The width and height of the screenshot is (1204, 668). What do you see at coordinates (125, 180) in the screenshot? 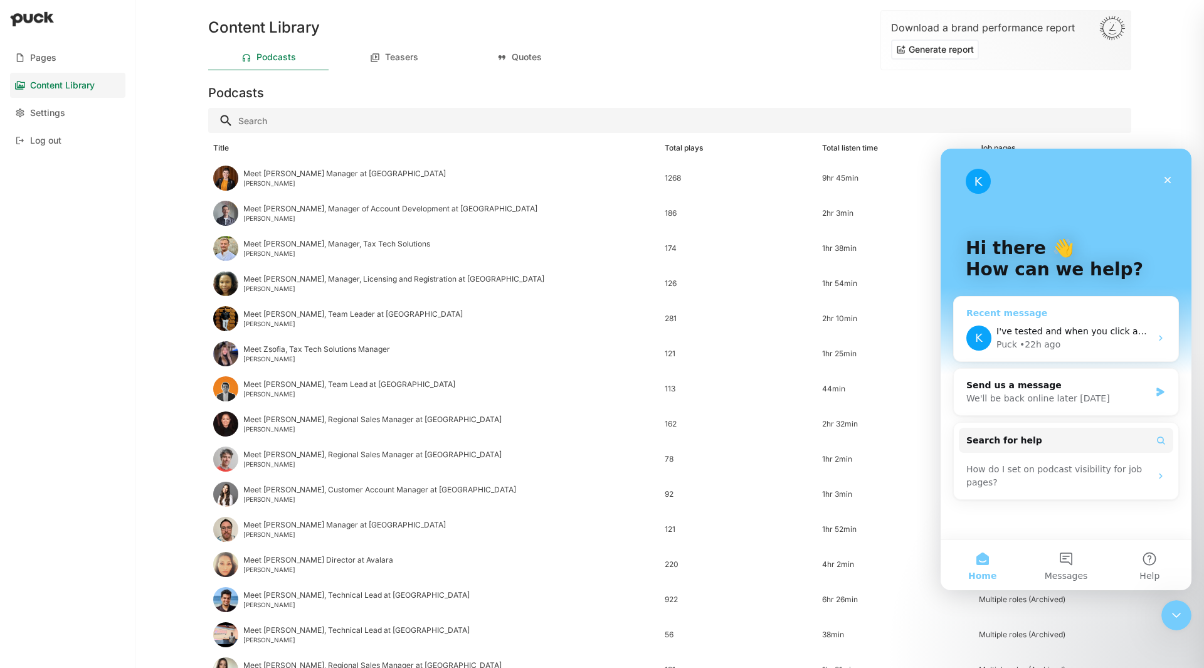
I see `div: Recent messageProfile image for KailyI've tested and when you click apply you redirected back to ...` at bounding box center [125, 180].